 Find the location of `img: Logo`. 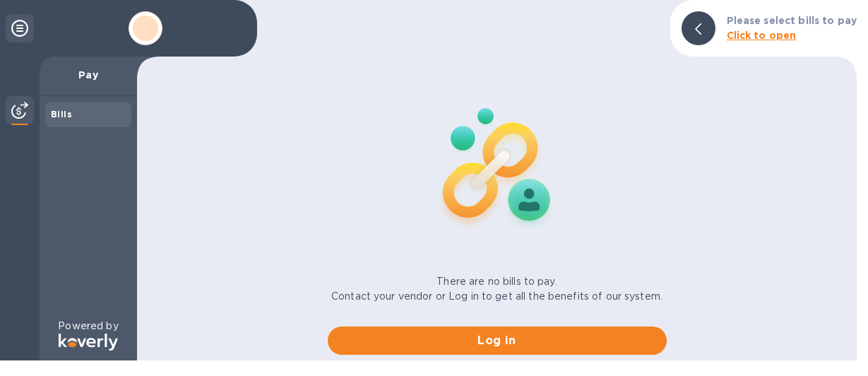

img: Logo is located at coordinates (88, 342).